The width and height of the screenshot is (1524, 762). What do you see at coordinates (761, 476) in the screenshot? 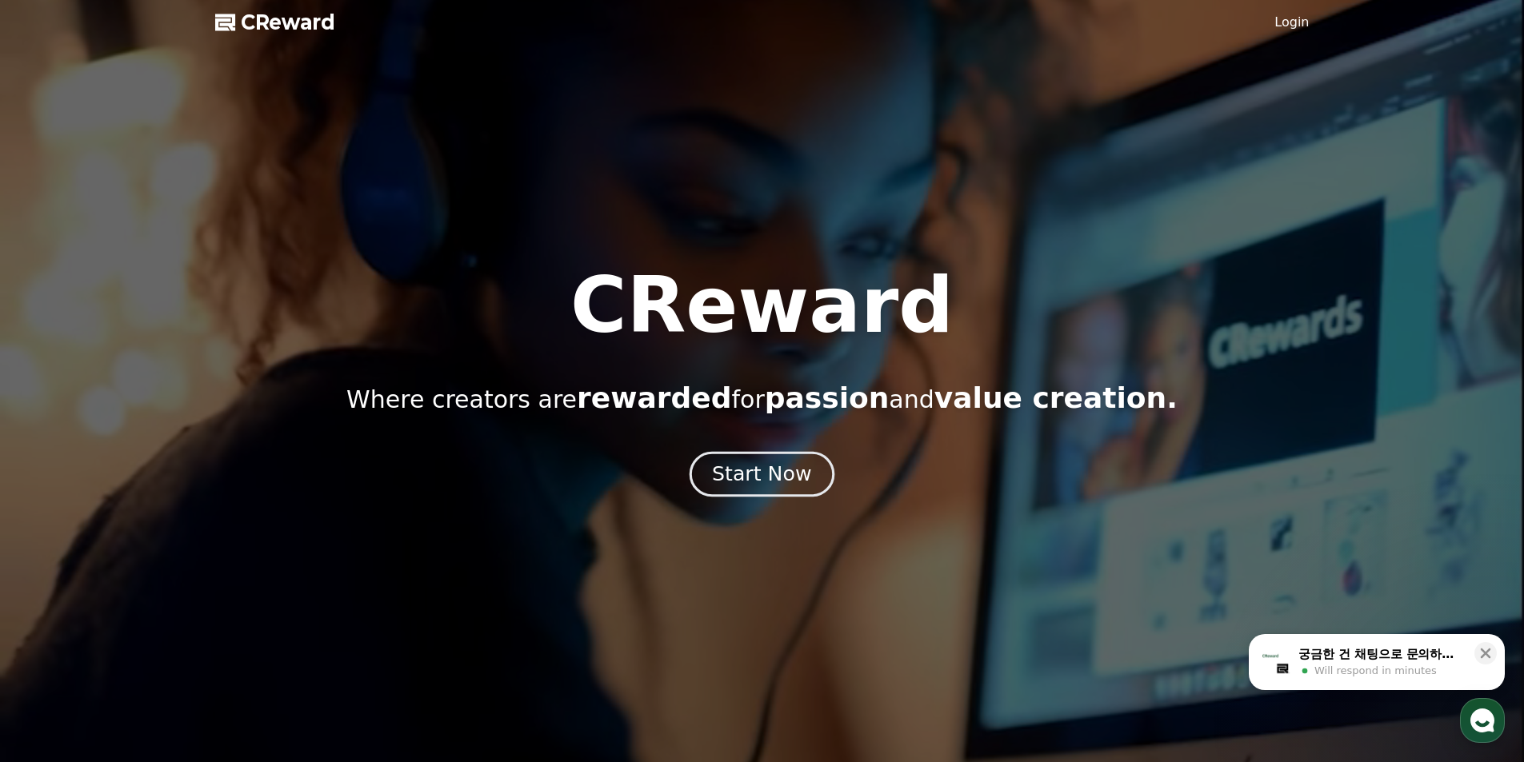
I see `a: Start Now` at bounding box center [761, 476].